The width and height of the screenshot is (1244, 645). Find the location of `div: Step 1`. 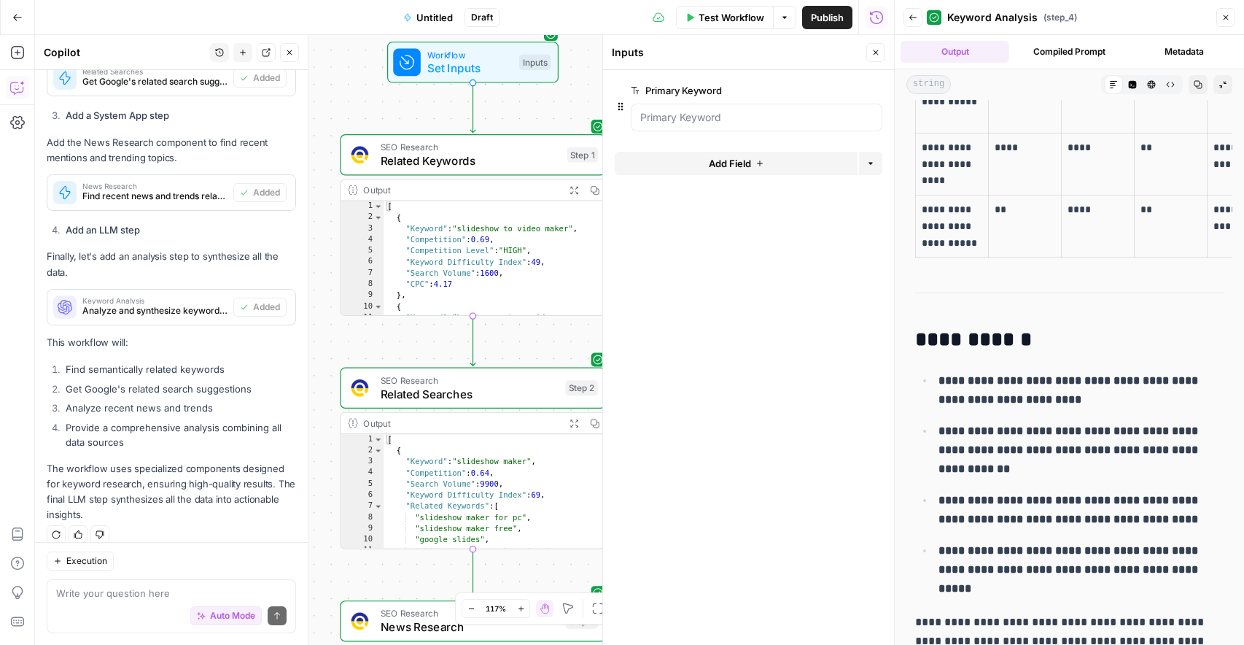

div: Step 1 is located at coordinates (583, 155).